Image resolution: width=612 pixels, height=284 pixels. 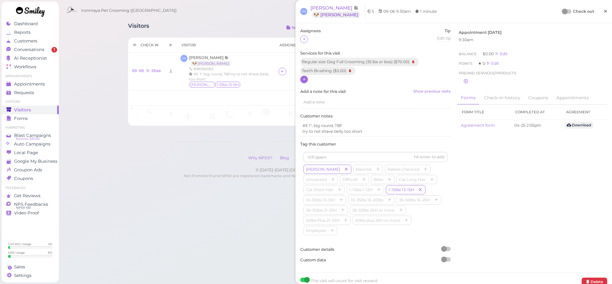 I want to click on span: $0.00, so click(x=489, y=54).